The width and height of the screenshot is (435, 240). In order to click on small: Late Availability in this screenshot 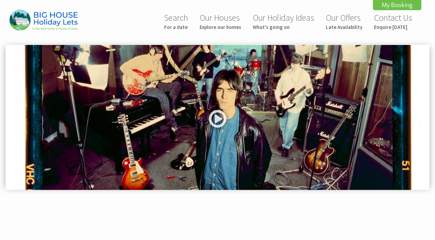, I will do `click(344, 27)`.